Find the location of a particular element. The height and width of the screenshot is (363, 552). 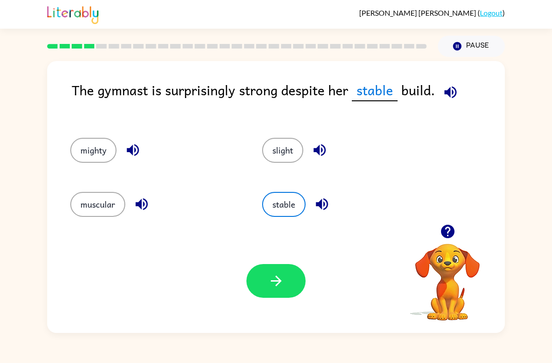

img: Literably is located at coordinates (73, 14).